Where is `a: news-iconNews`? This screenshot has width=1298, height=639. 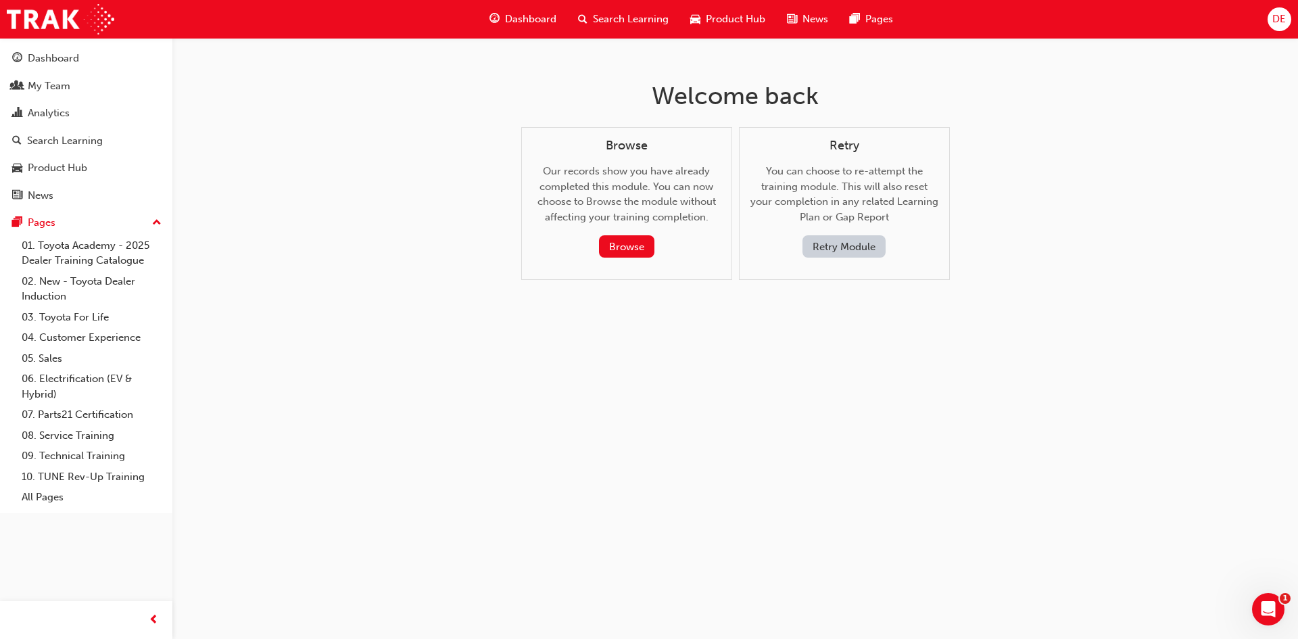
a: news-iconNews is located at coordinates (807, 19).